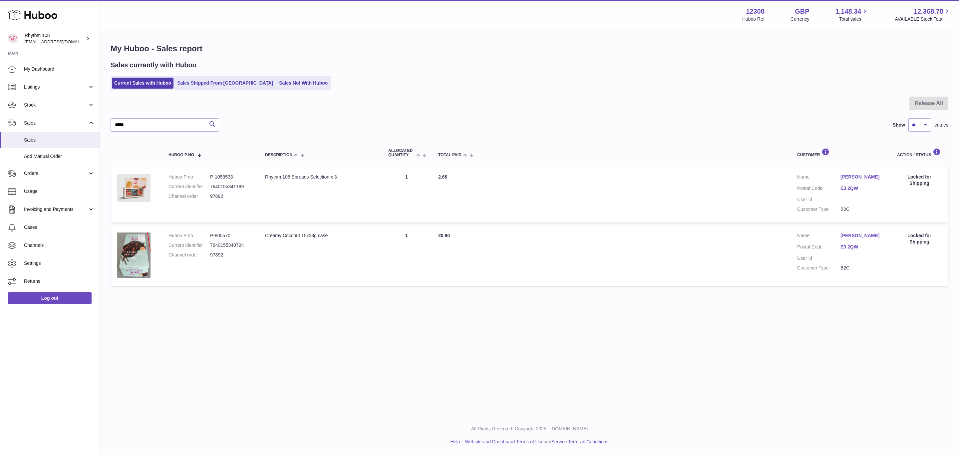  What do you see at coordinates (59, 191) in the screenshot?
I see `span: Usage` at bounding box center [59, 191].